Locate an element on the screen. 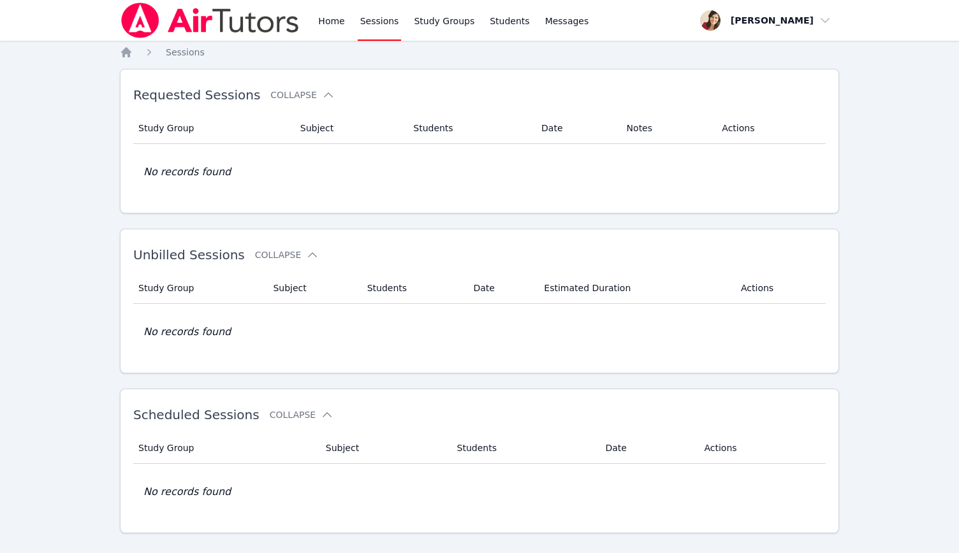  span: Requested Sessions is located at coordinates (196, 95).